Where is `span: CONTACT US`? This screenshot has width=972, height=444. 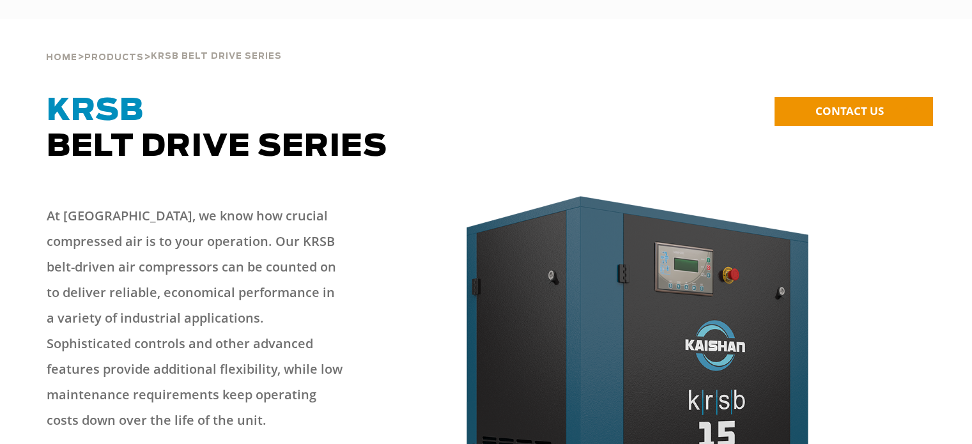 span: CONTACT US is located at coordinates (850, 111).